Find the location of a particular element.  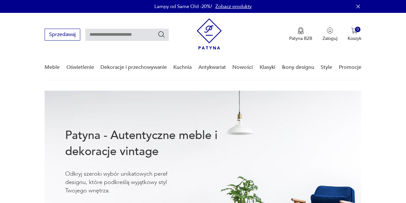

p: Patyna B2B is located at coordinates (301, 38).